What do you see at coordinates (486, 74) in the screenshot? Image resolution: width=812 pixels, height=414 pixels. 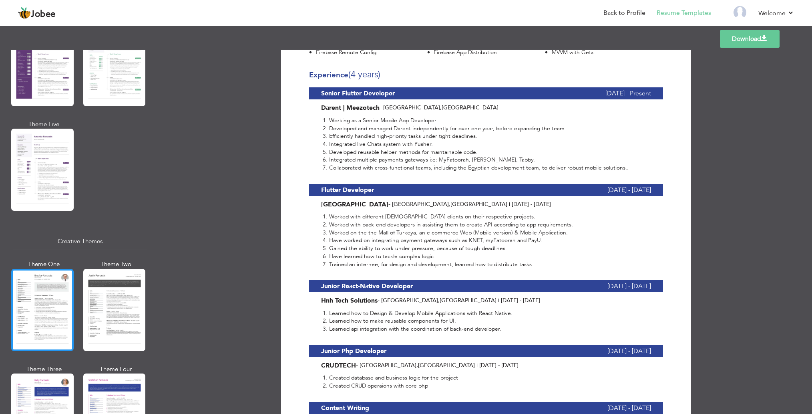 I see `h3: Experience` at bounding box center [486, 74].